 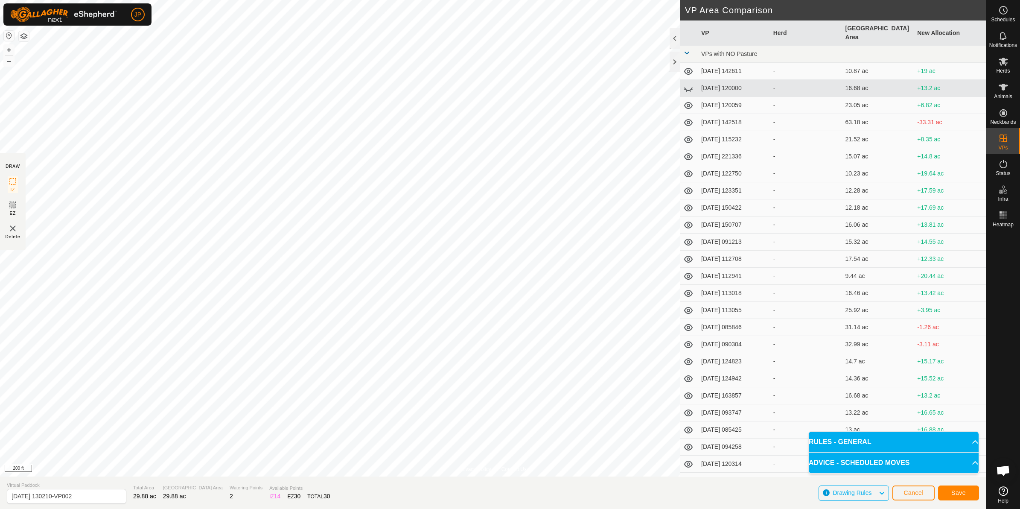 What do you see at coordinates (13, 228) in the screenshot?
I see `img: VP` at bounding box center [13, 228].